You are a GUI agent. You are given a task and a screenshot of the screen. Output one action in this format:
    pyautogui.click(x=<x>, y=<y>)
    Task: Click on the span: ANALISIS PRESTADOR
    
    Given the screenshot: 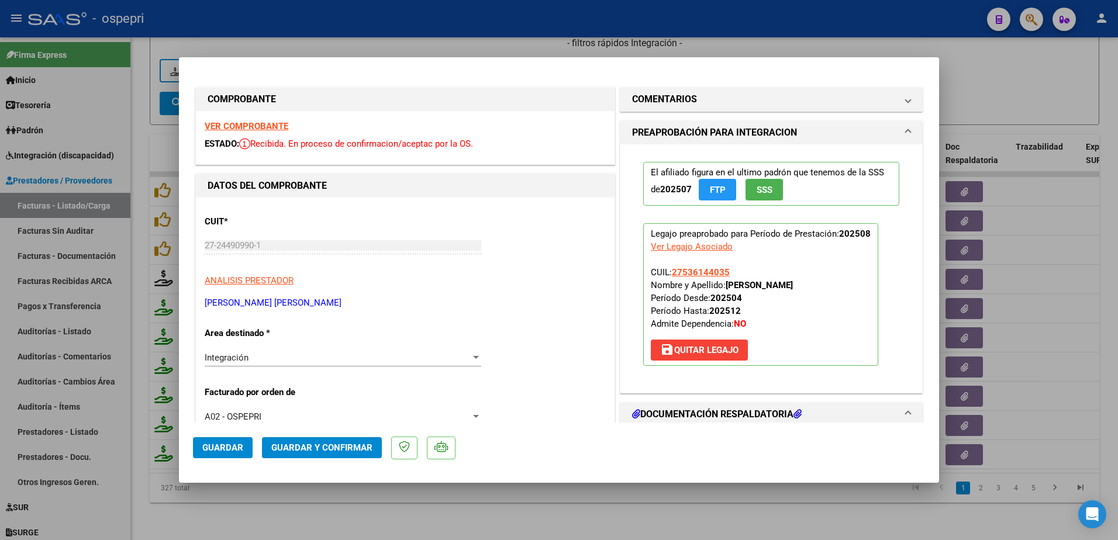 What is the action you would take?
    pyautogui.click(x=249, y=281)
    